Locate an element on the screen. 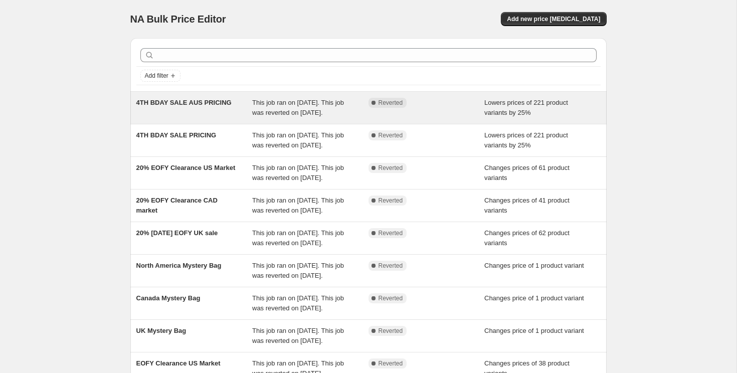  span: Changes prices of 61 product variants is located at coordinates (527, 173).